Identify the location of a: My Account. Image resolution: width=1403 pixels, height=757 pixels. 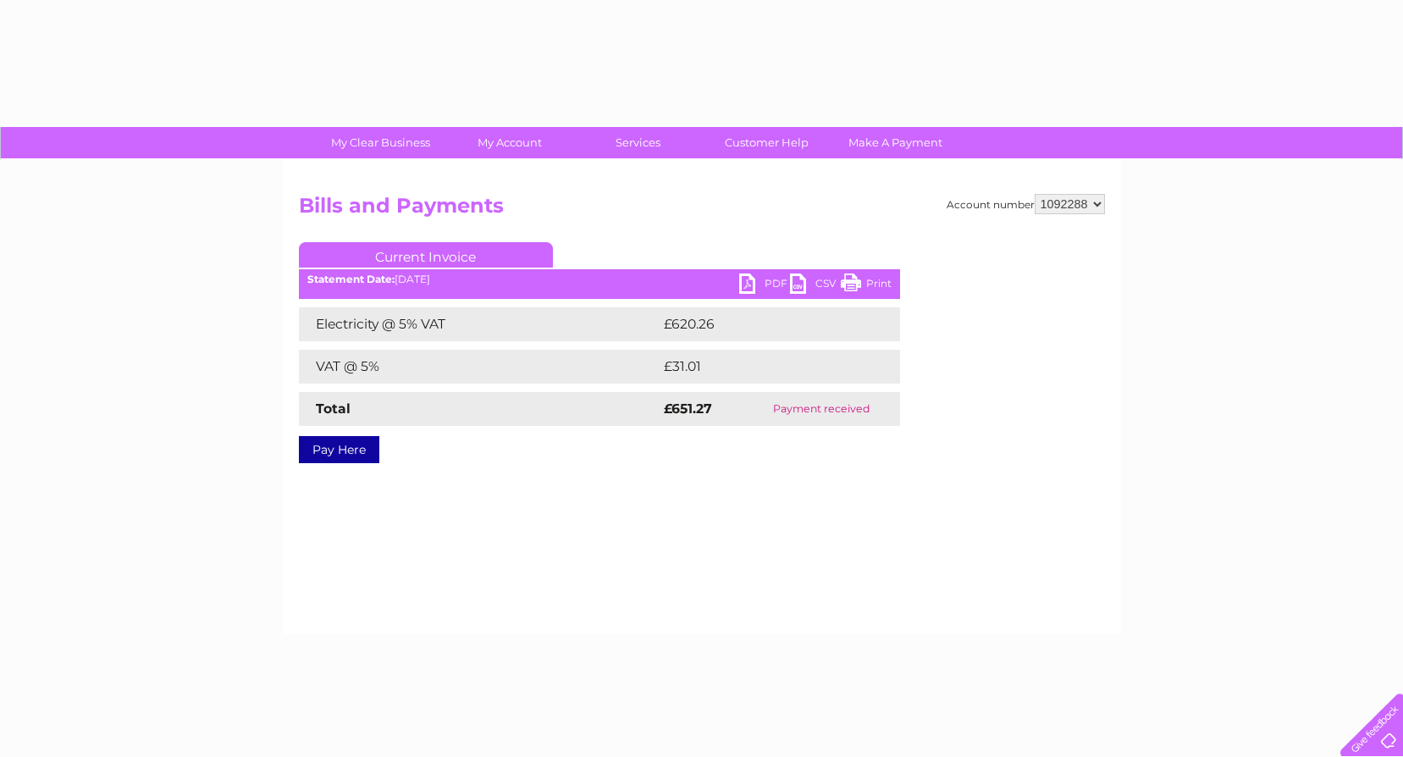
(509, 142).